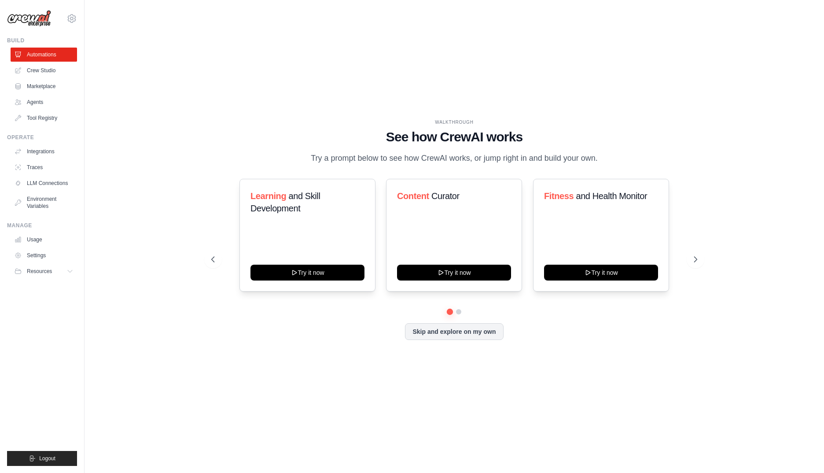 The image size is (824, 473). I want to click on button: Resources, so click(44, 271).